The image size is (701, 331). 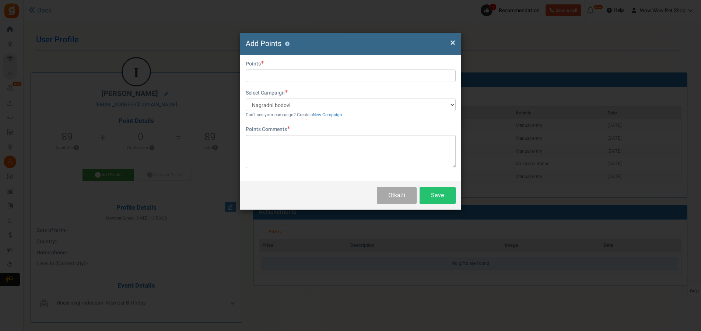 What do you see at coordinates (263, 43) in the screenshot?
I see `span: Add Points` at bounding box center [263, 43].